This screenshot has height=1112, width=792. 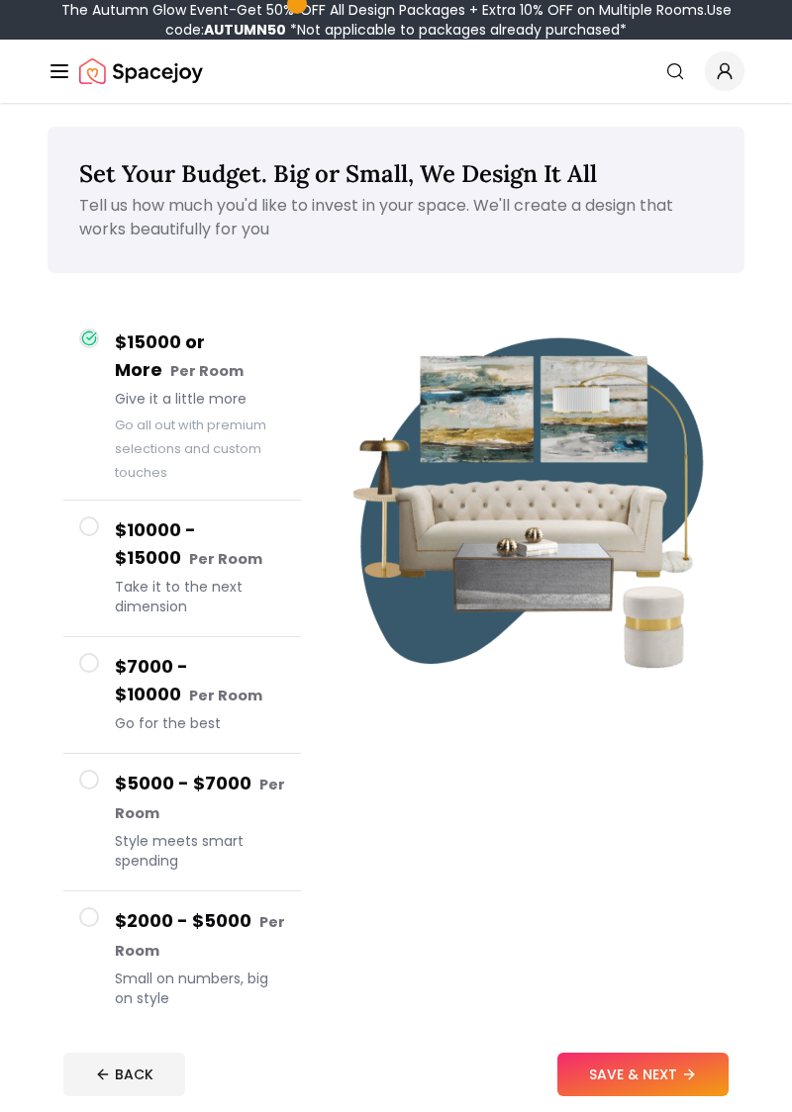 I want to click on button: $15000 or More Per RoomGive it a little moreGo all out with premium selections and custom touches, so click(x=182, y=407).